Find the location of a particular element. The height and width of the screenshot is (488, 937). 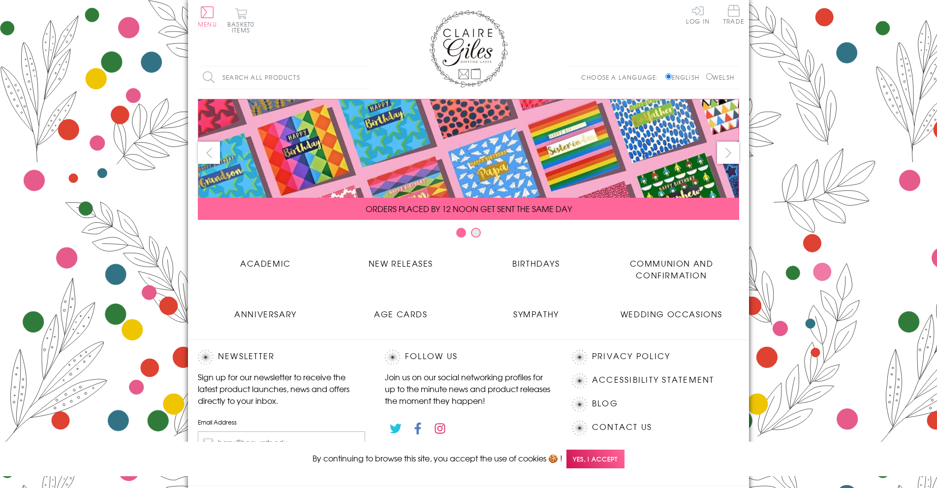

a: Academic is located at coordinates (265, 259).